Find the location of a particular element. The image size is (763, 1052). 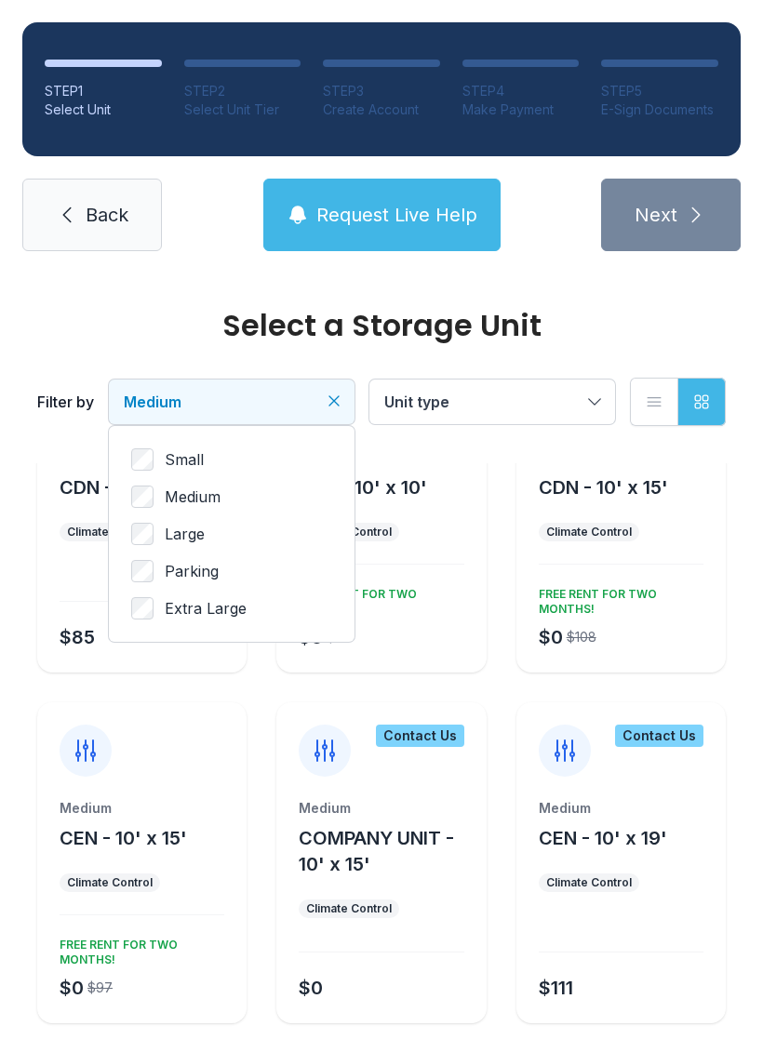

button: Unit type is located at coordinates (492, 402).